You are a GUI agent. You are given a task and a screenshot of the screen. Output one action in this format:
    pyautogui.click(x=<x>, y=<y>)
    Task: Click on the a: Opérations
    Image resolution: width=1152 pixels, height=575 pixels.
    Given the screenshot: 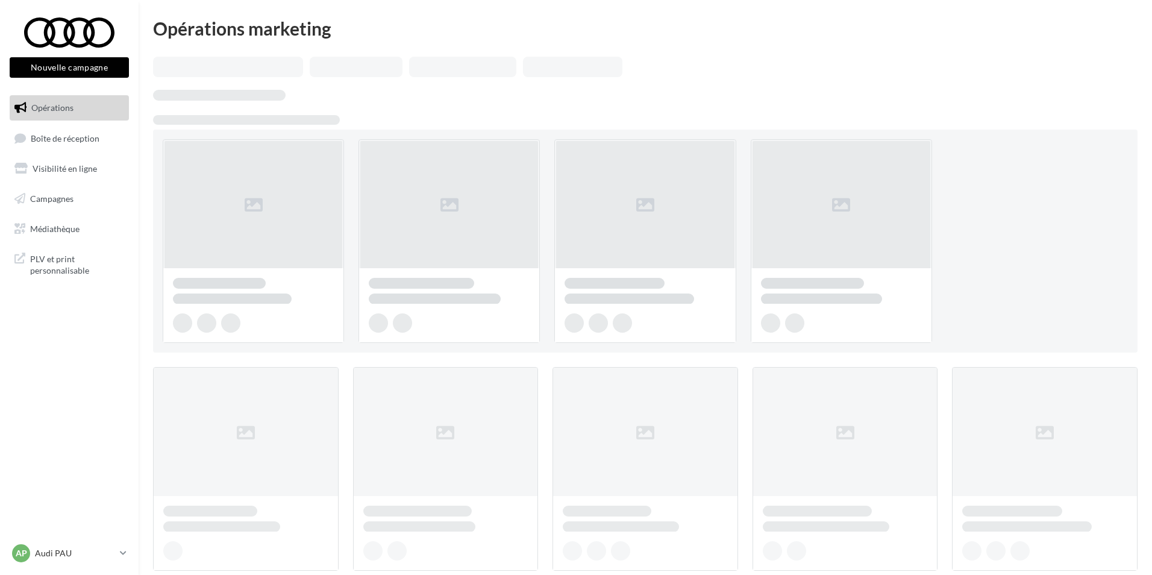 What is the action you would take?
    pyautogui.click(x=69, y=108)
    